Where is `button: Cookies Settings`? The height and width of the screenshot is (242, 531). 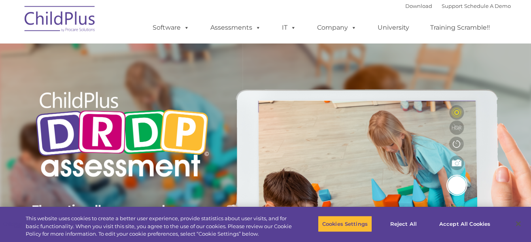
button: Cookies Settings is located at coordinates (345, 224).